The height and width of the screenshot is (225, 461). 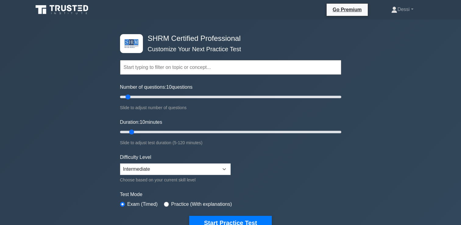 What do you see at coordinates (230, 107) in the screenshot?
I see `div: Slide to adjust number of questions` at bounding box center [230, 107].